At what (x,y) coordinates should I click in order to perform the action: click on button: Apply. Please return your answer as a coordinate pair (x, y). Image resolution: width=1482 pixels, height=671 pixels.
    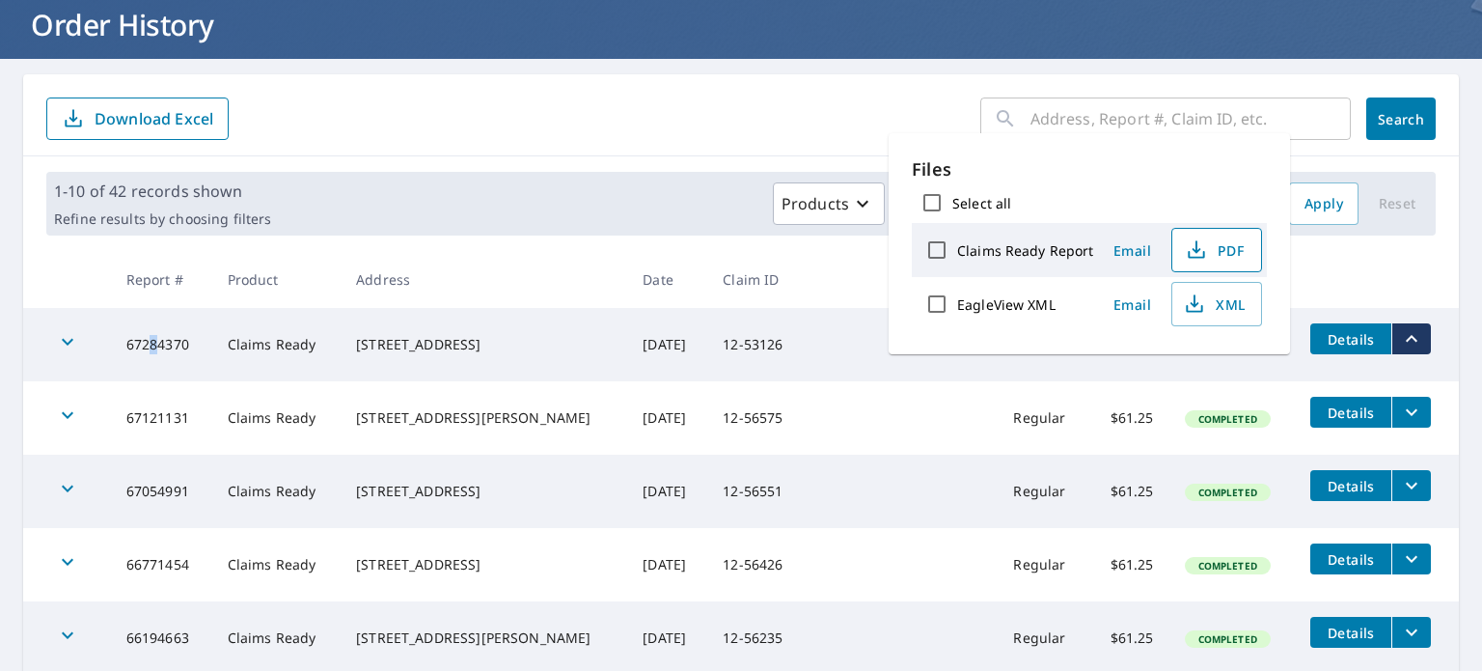
    Looking at the image, I should click on (1324, 204).